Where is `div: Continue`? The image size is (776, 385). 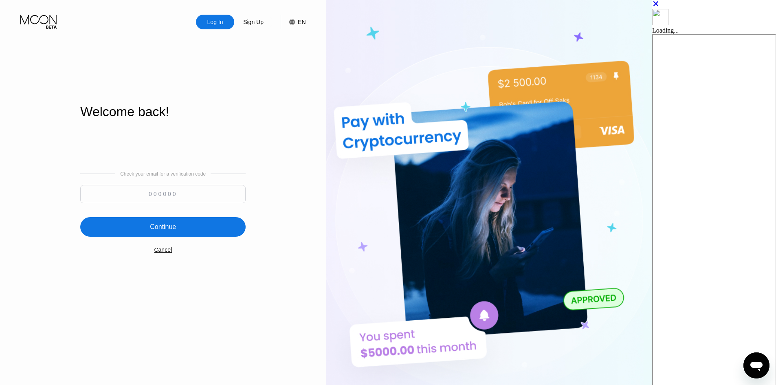
div: Continue is located at coordinates (163, 227).